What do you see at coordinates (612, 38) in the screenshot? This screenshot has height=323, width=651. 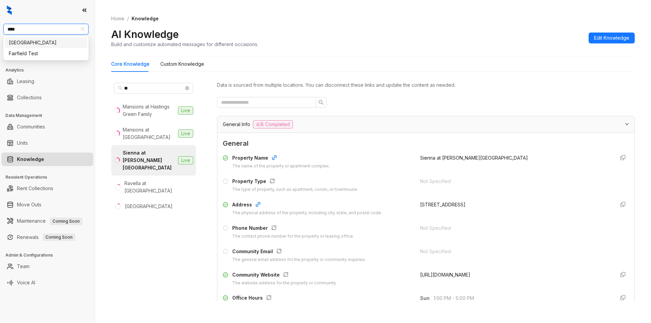 I see `span: Edit Knowledge` at bounding box center [612, 38].